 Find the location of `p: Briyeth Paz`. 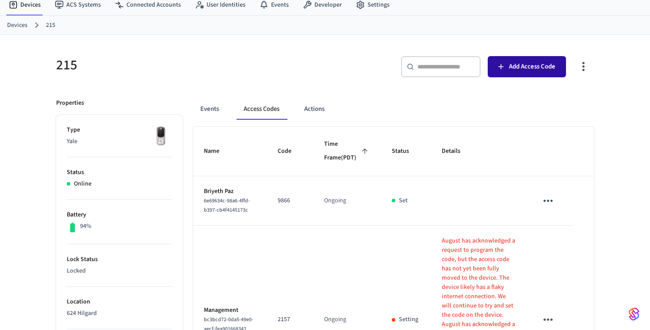

p: Briyeth Paz is located at coordinates (230, 191).